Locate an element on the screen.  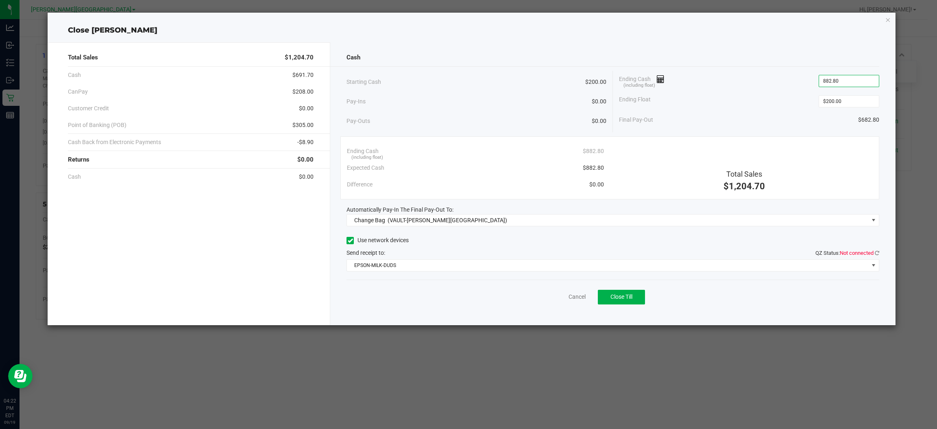
span: EPSON-MILK-DUDS is located at coordinates (608, 265).